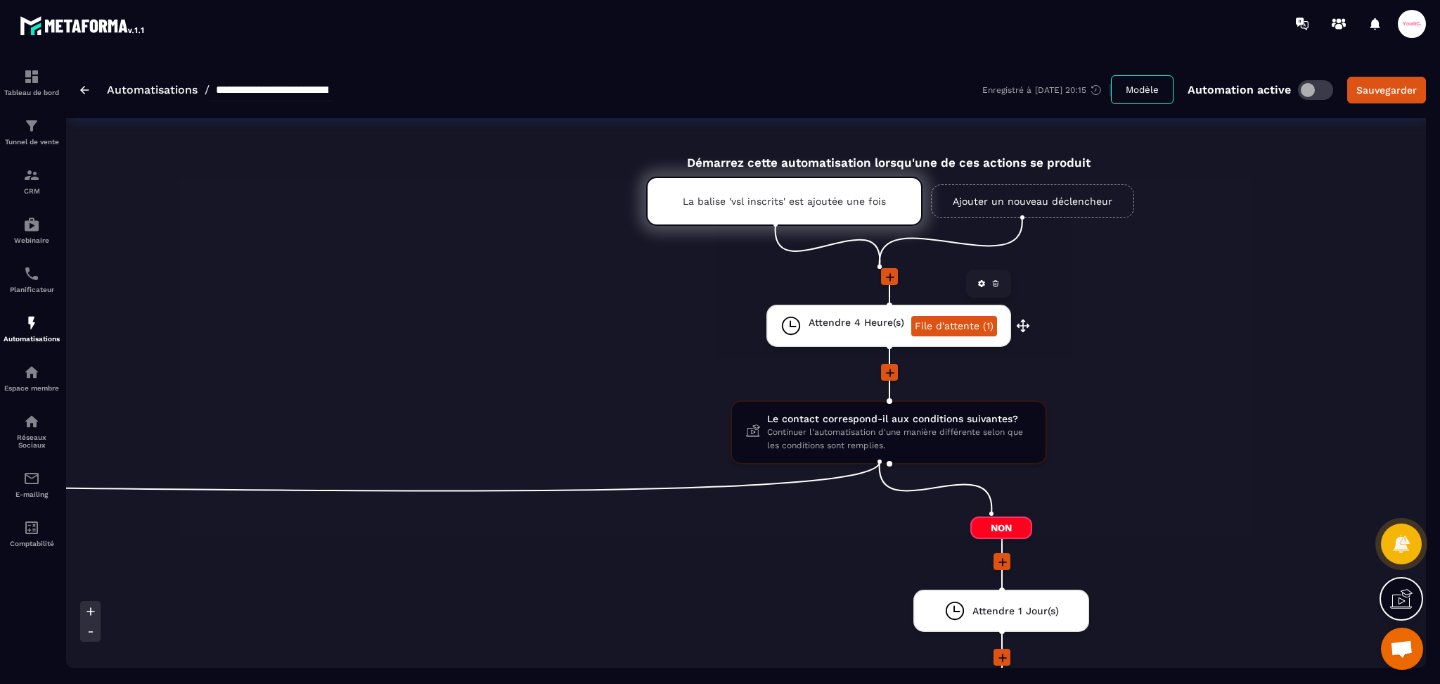  What do you see at coordinates (32, 274) in the screenshot?
I see `img: scheduler` at bounding box center [32, 274].